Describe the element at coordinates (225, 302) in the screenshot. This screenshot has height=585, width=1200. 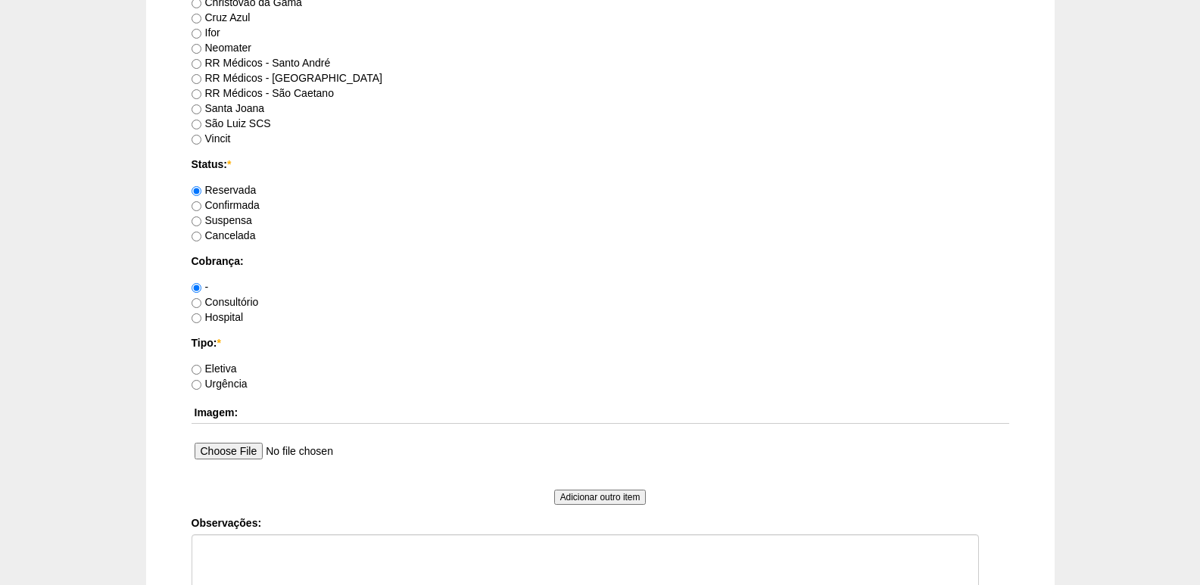
I see `label: Consultório` at that location.